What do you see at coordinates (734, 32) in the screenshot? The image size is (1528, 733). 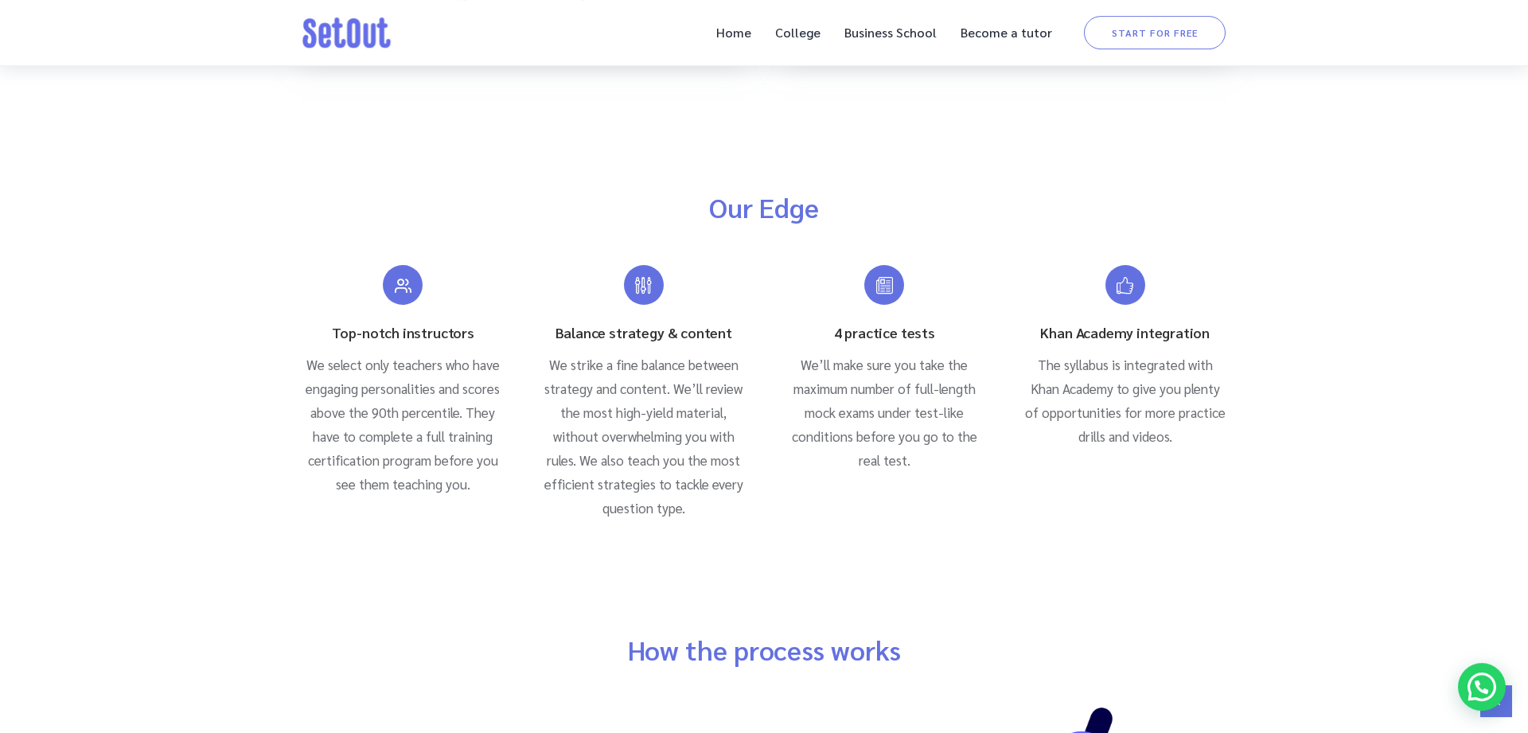 I see `a: Home` at bounding box center [734, 32].